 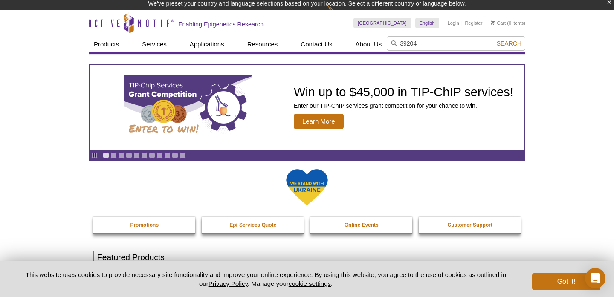 I want to click on a: Services, so click(x=154, y=44).